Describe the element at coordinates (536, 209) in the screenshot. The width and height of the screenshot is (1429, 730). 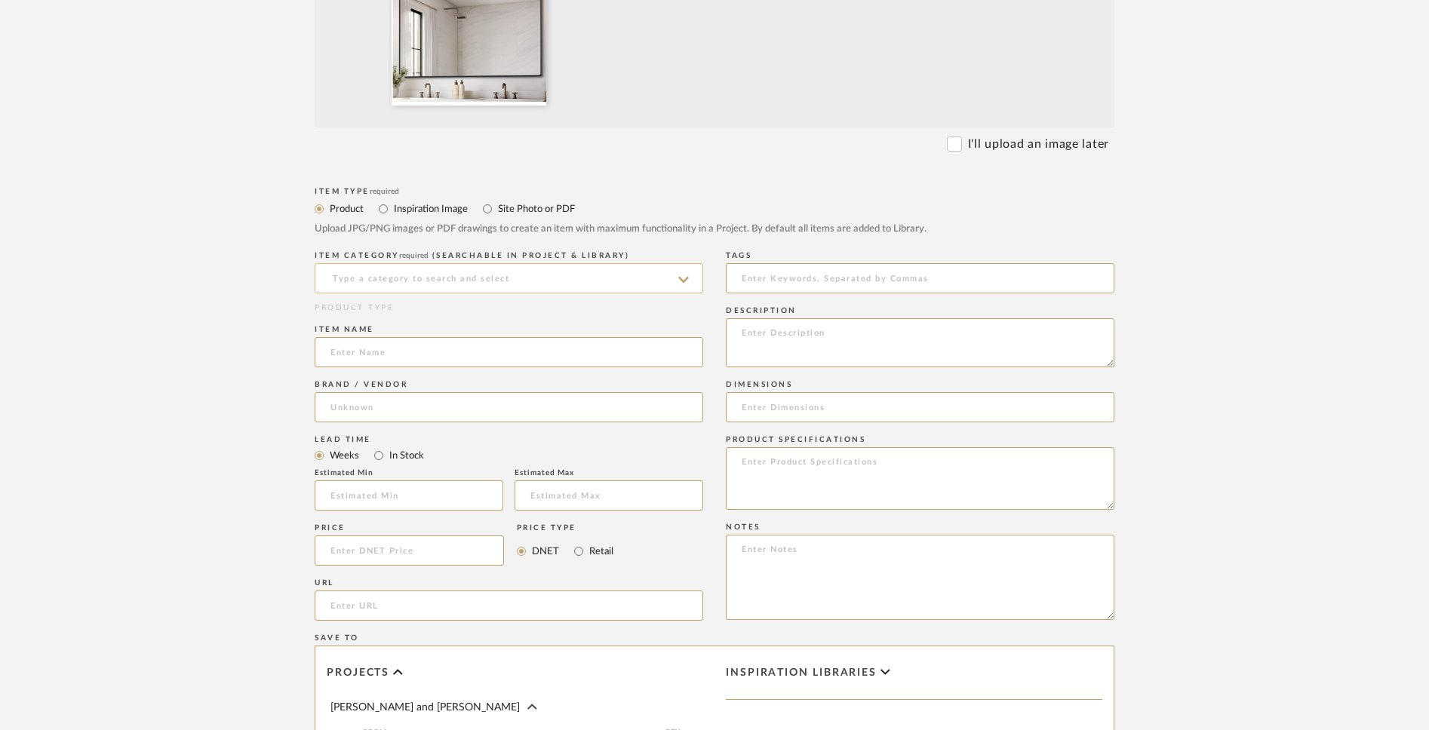
I see `label: Site Photo or PDF` at that location.